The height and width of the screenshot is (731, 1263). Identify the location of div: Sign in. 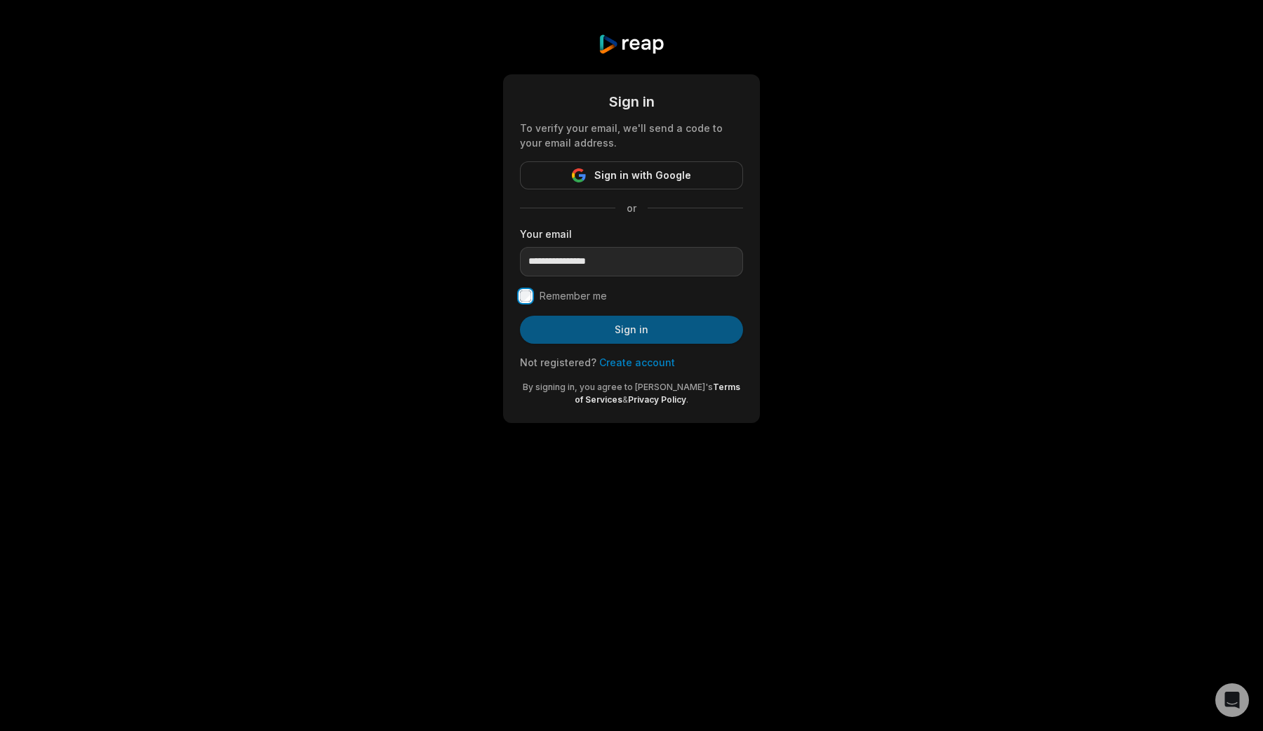
(631, 102).